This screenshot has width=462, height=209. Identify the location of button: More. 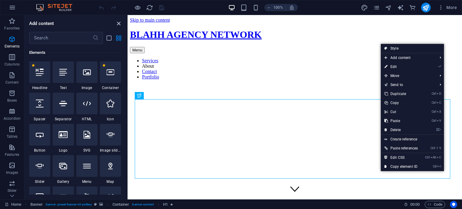
(447, 8).